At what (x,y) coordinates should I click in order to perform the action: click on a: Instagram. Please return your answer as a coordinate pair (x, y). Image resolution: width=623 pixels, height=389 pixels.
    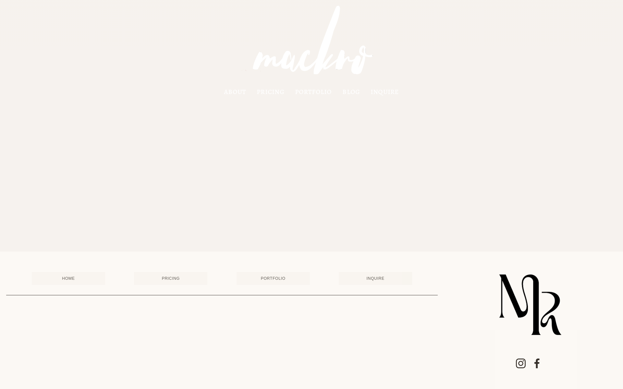
    Looking at the image, I should click on (521, 364).